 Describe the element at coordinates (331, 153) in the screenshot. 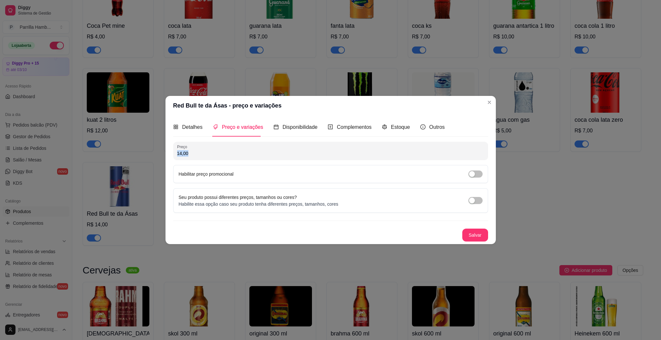

I see `input: Preço` at that location.